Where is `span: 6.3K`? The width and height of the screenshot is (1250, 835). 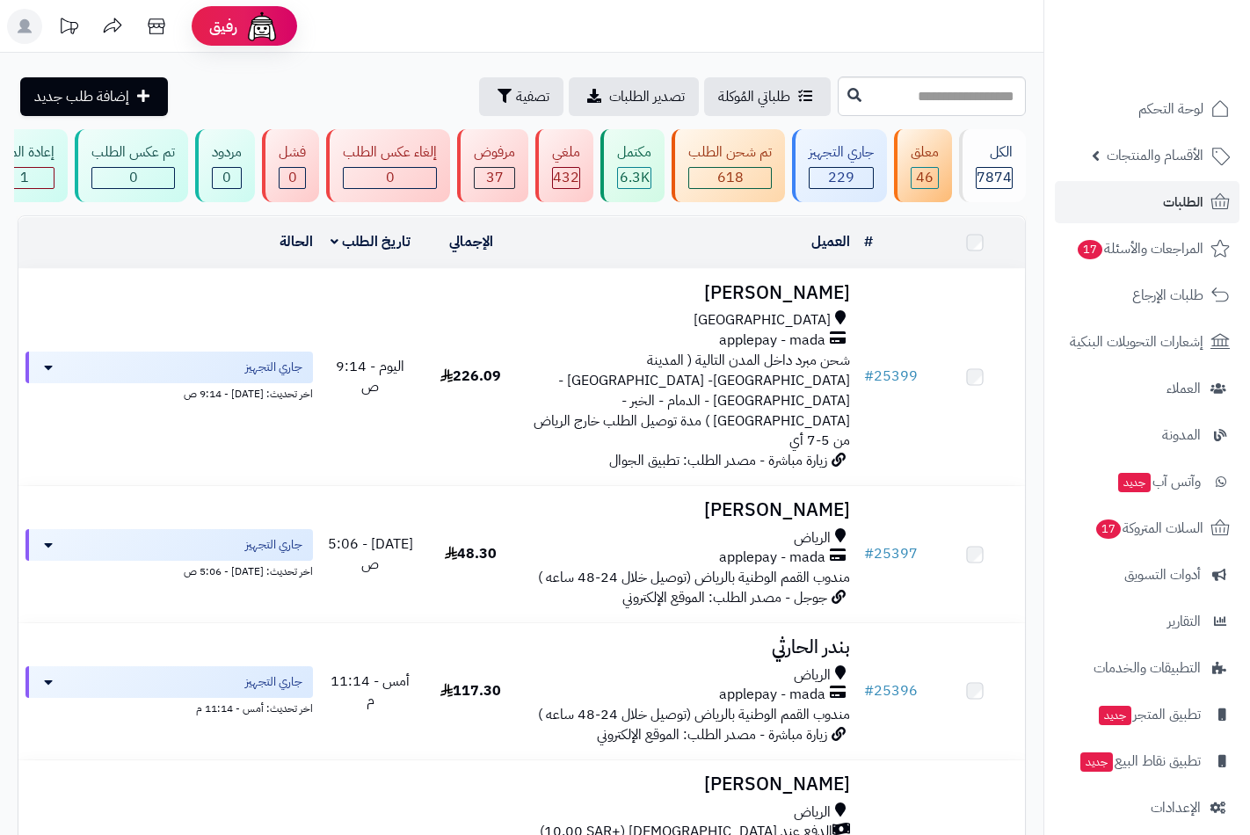
span: 6.3K is located at coordinates (635, 178).